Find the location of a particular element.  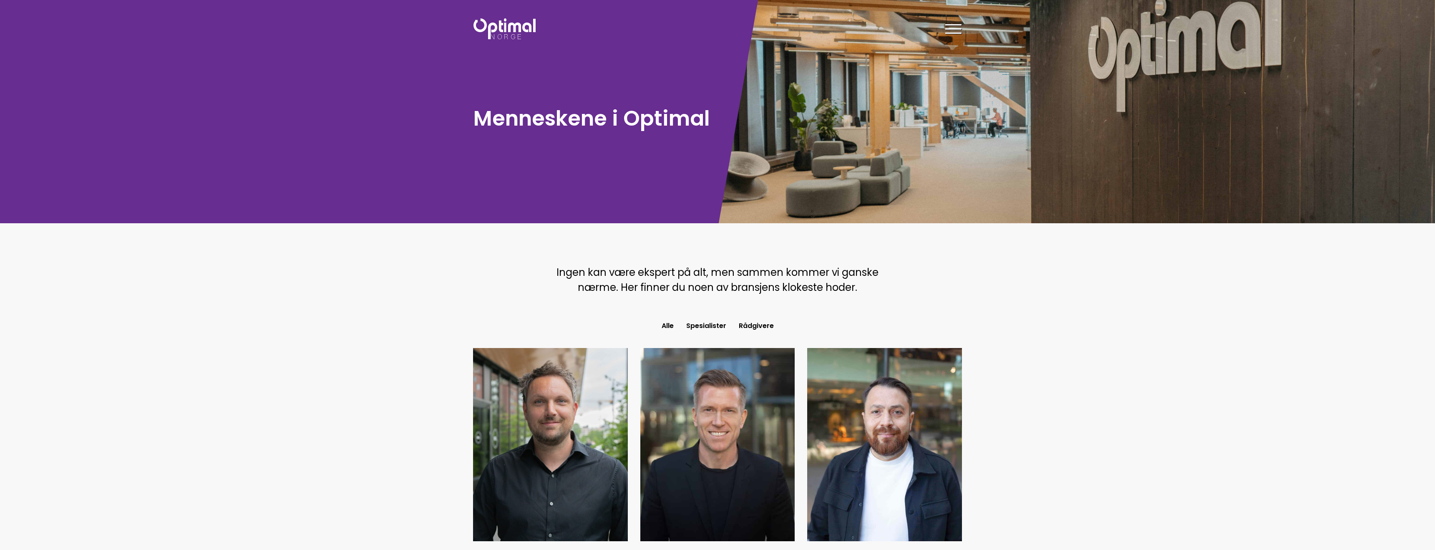

span: Ingen kan være ekspert på alt, men sammen kommer vi ganske nærme. Her finner du noen av bransjens... is located at coordinates (718, 280).